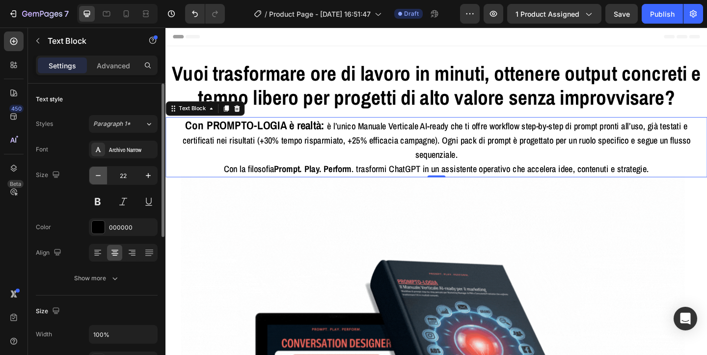  What do you see at coordinates (686, 318) in the screenshot?
I see `div: Open Intercom Messenger` at bounding box center [686, 318].